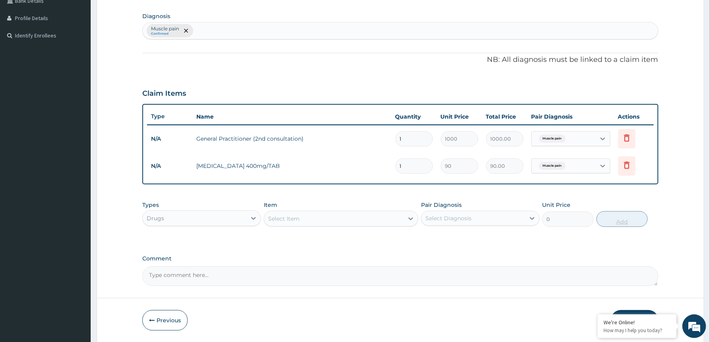 The height and width of the screenshot is (342, 710). Describe the element at coordinates (557, 205) in the screenshot. I see `label: Unit Price` at that location.